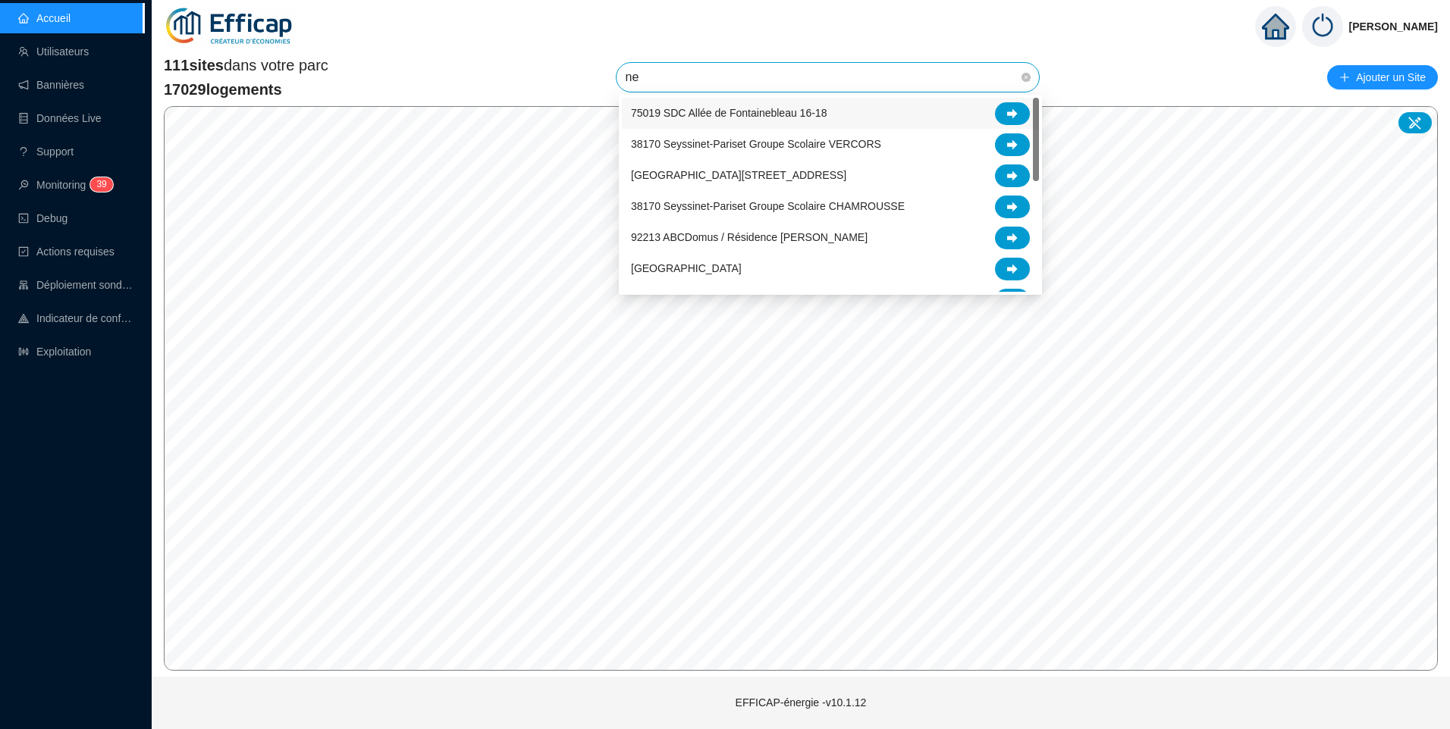  I want to click on div: 78150 Les Epinettes, so click(830, 268).